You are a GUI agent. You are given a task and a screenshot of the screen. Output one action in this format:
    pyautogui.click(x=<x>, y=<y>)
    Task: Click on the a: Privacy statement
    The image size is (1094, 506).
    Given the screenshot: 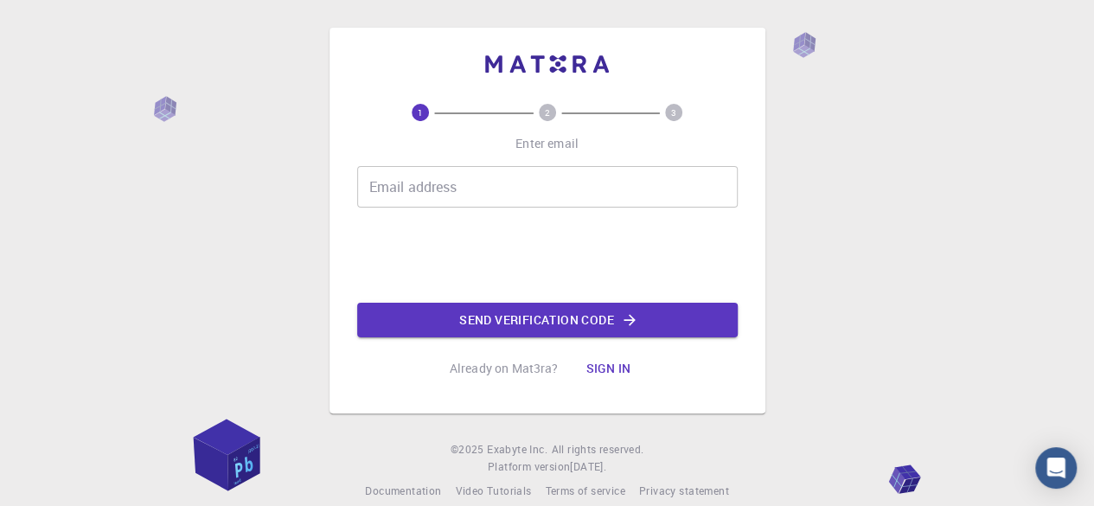 What is the action you would take?
    pyautogui.click(x=684, y=491)
    